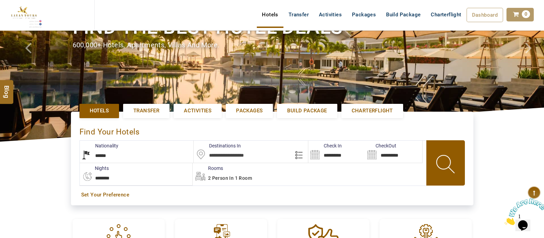 The height and width of the screenshot is (238, 544). What do you see at coordinates (208, 169) in the screenshot?
I see `label: Rooms` at bounding box center [208, 169].